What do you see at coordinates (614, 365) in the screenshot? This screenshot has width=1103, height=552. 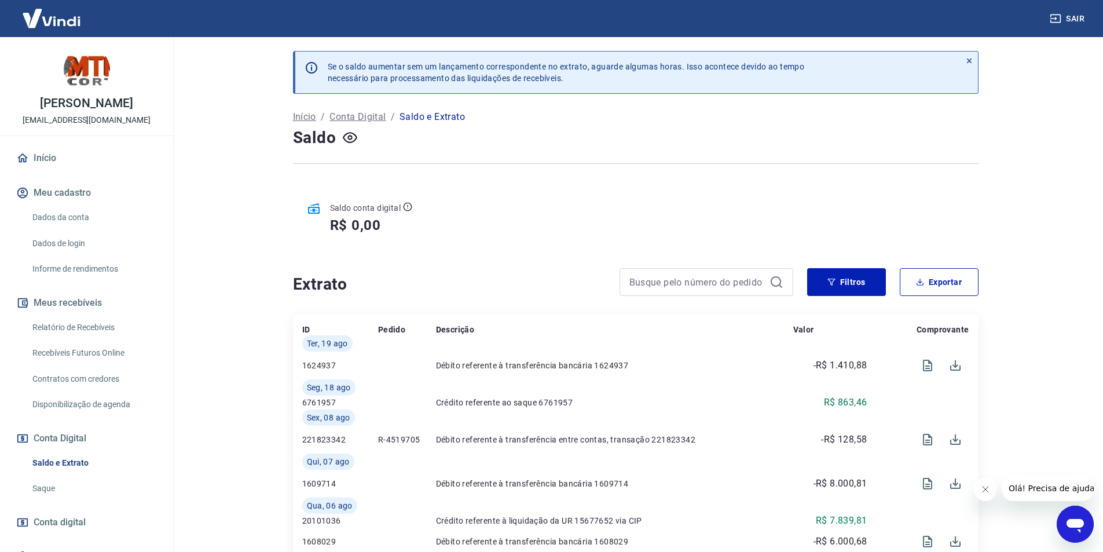 I see `p: Débito referente à transferência bancária 1624937` at bounding box center [614, 365].